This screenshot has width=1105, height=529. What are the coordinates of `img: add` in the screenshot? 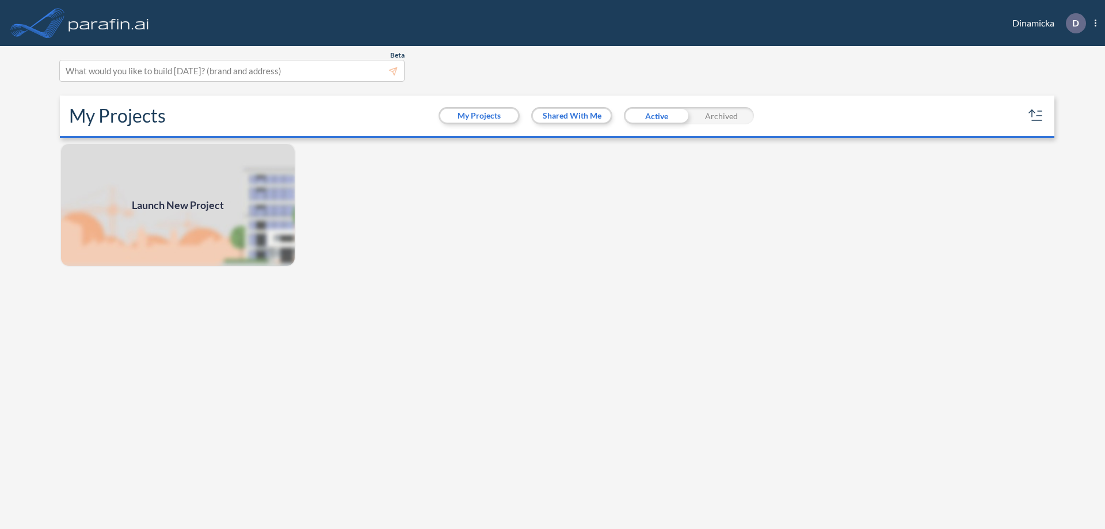 It's located at (178, 205).